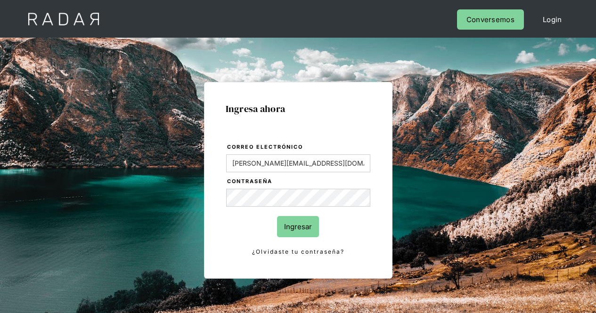 The image size is (596, 313). I want to click on input: bruce@wayne.com, so click(298, 163).